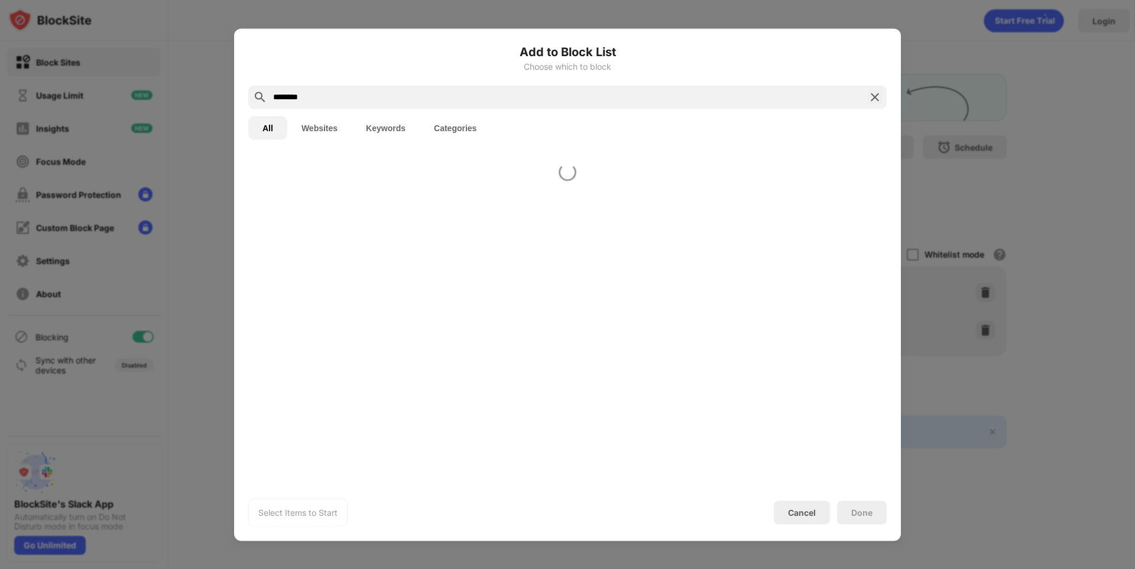 The width and height of the screenshot is (1135, 569). Describe the element at coordinates (455, 128) in the screenshot. I see `button: Categories` at that location.